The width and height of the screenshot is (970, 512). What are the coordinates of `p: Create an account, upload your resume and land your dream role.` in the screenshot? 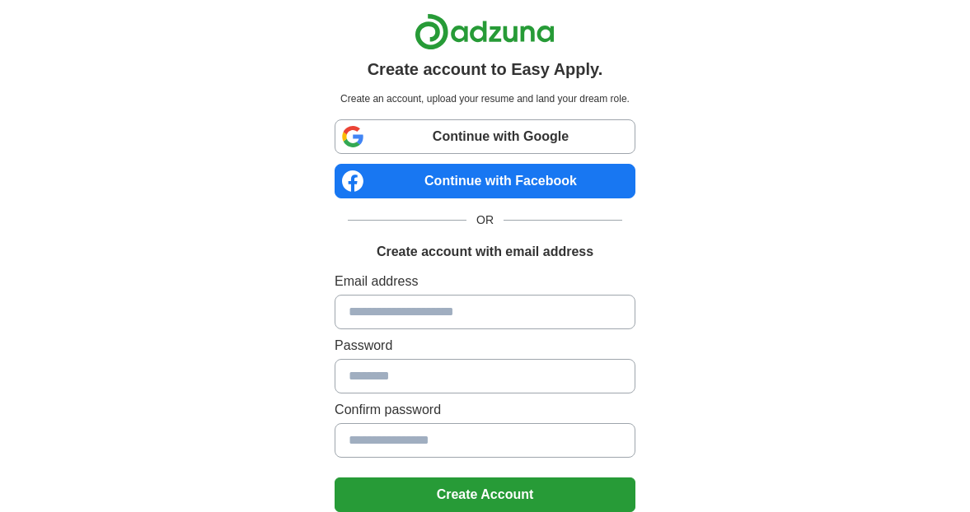 It's located at (484, 99).